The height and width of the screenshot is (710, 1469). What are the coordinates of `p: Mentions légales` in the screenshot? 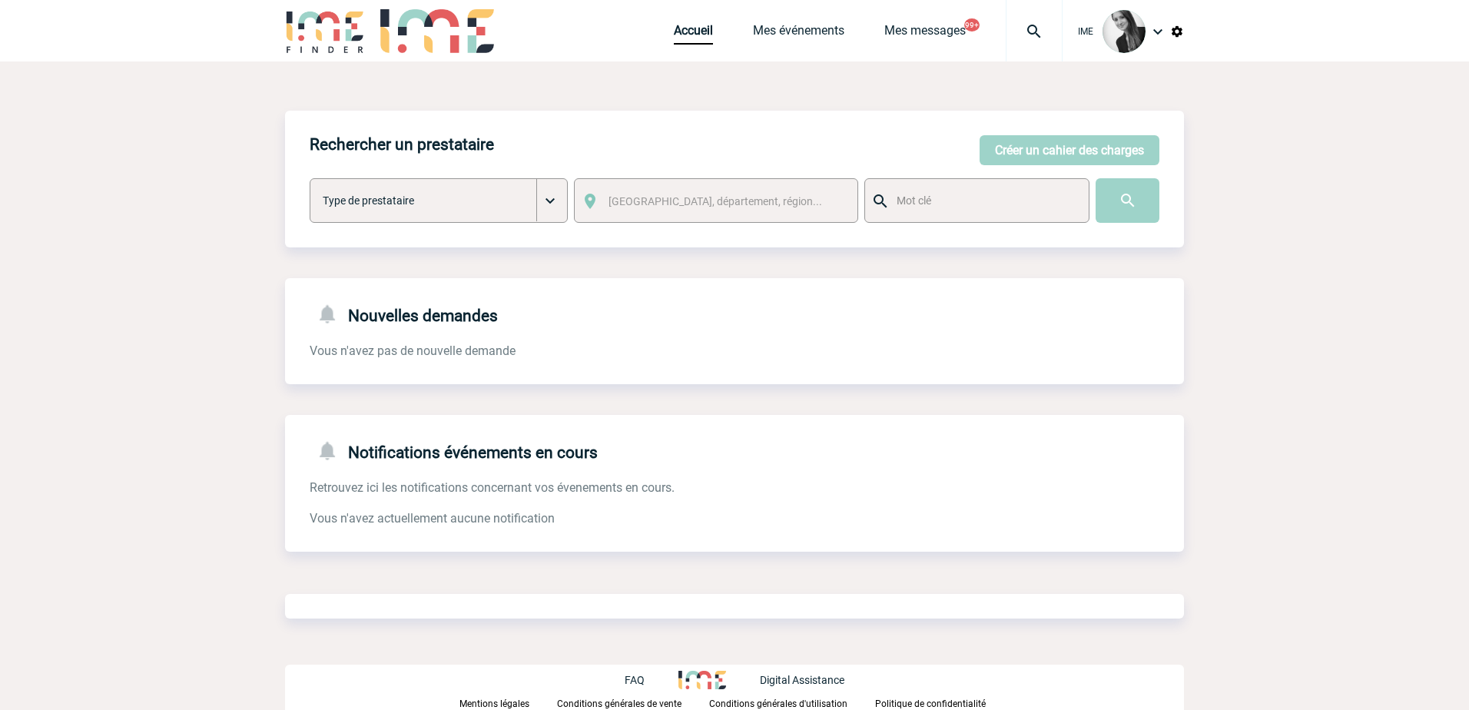 It's located at (494, 704).